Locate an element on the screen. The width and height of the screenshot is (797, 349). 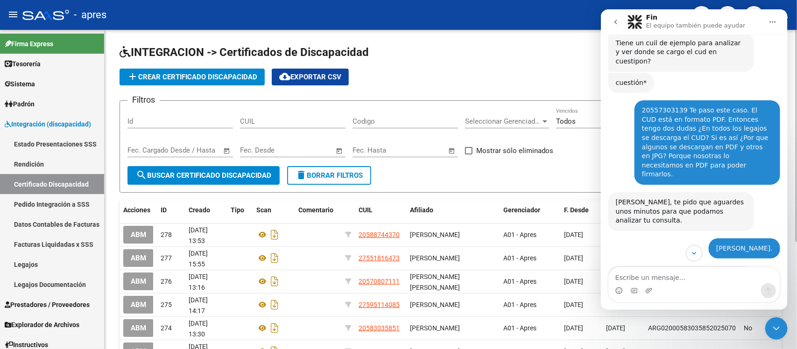
span: 278 is located at coordinates (166, 235).